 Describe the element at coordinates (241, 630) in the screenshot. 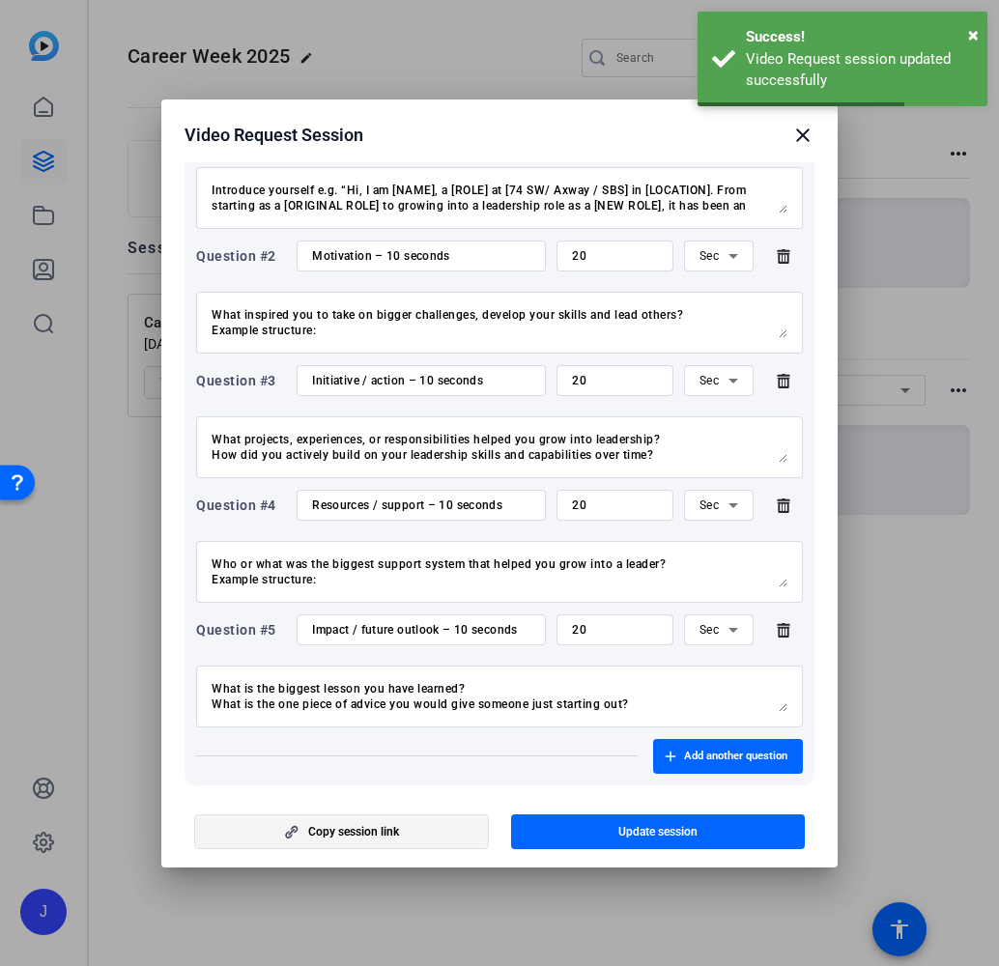

I see `div: Question #5` at that location.